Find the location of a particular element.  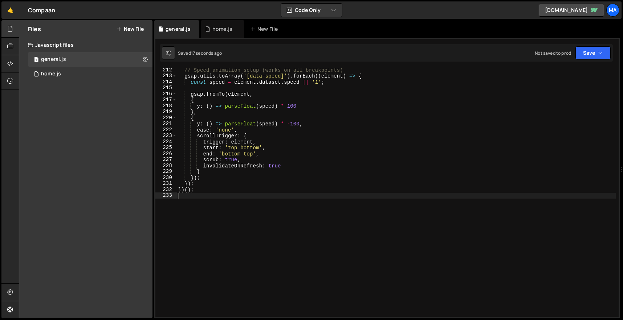

div: 215 is located at coordinates (166, 88).